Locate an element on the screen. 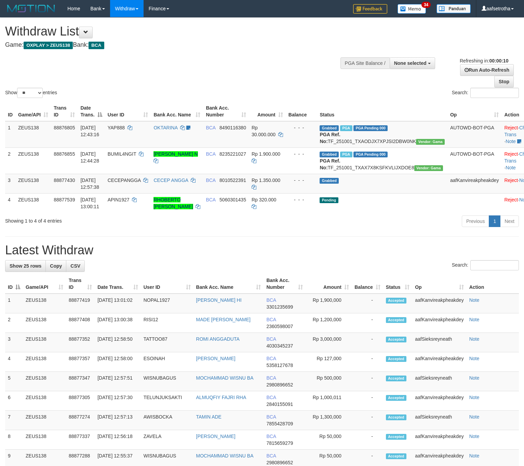 The width and height of the screenshot is (524, 466). th: Trans ID: activate to sort column ascending is located at coordinates (64, 111).